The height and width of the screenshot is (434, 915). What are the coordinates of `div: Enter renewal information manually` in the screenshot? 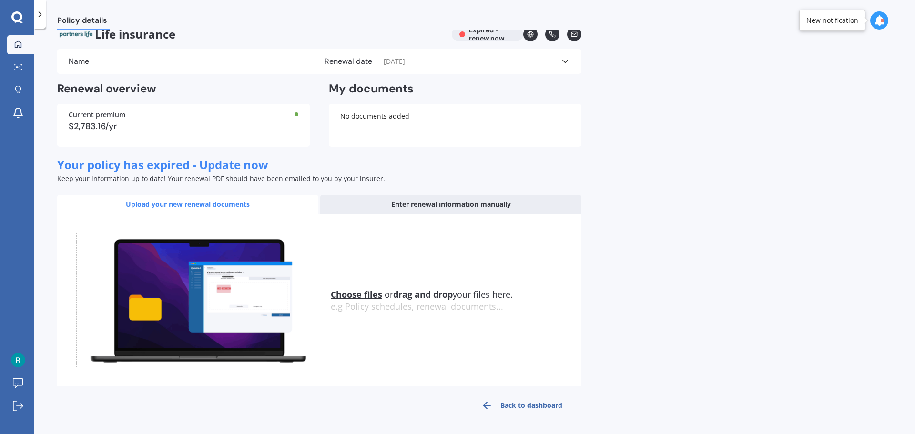 It's located at (451, 205).